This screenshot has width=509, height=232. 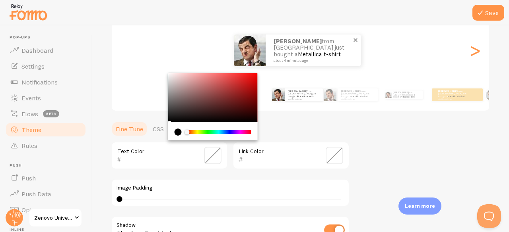 What do you see at coordinates (46, 50) in the screenshot?
I see `a: Dashboard` at bounding box center [46, 50].